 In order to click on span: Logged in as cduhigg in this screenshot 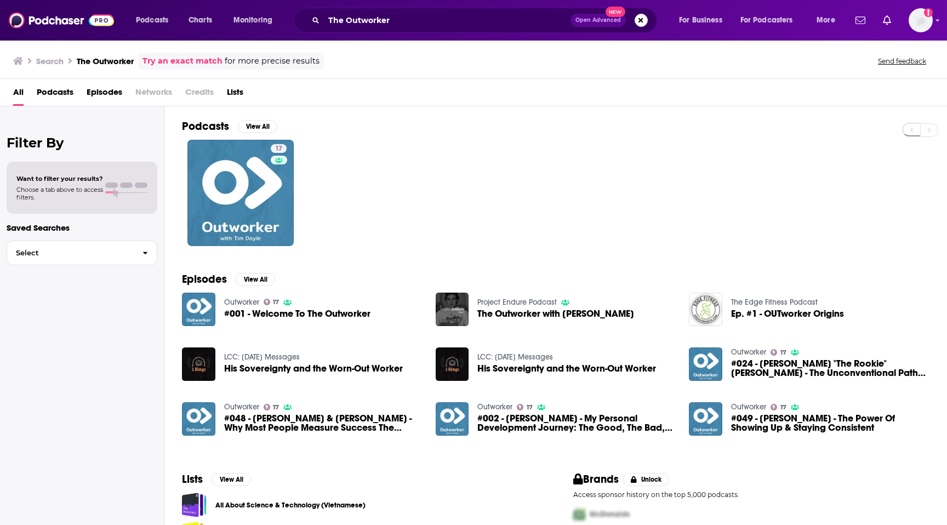, I will do `click(920, 20)`.